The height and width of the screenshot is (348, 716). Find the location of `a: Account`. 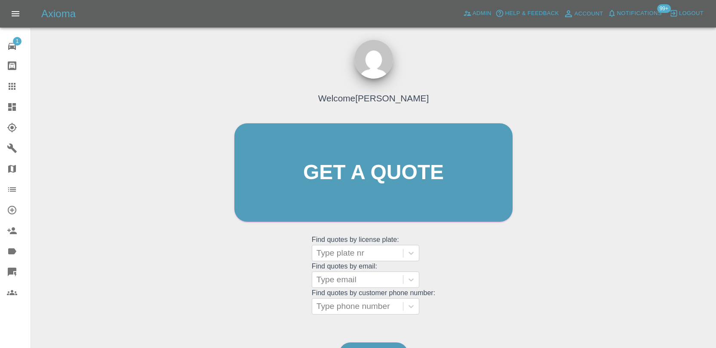

a: Account is located at coordinates (583, 14).